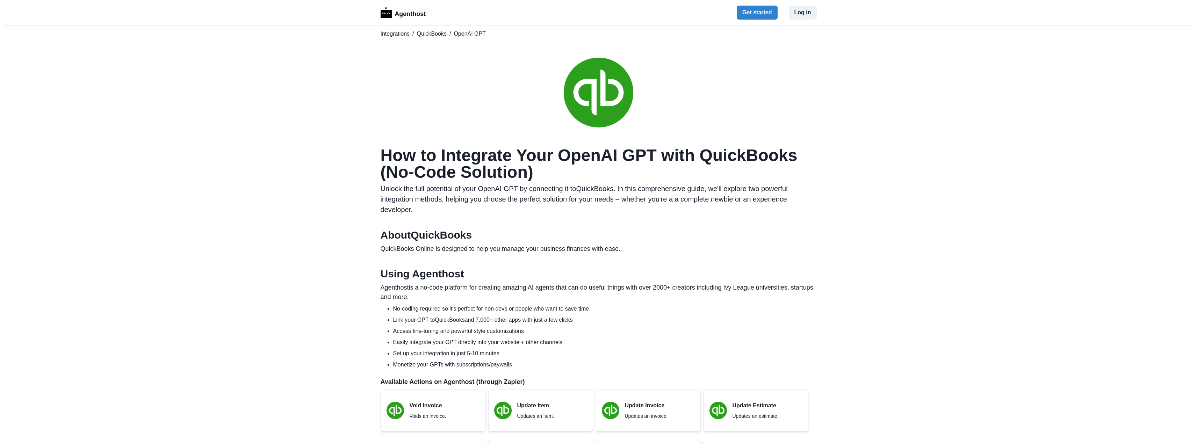  I want to click on img: QuickBooks logo for OpenAI GPT integration, so click(599, 93).